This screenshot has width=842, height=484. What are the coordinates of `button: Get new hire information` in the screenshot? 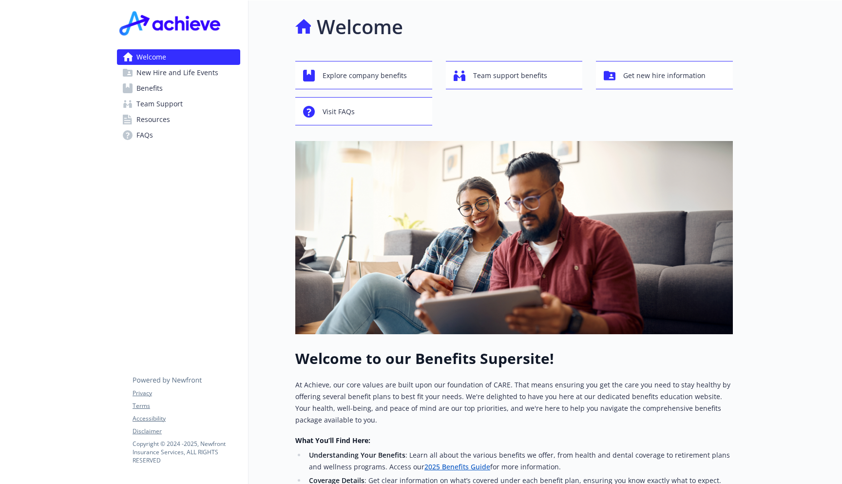 It's located at (664, 75).